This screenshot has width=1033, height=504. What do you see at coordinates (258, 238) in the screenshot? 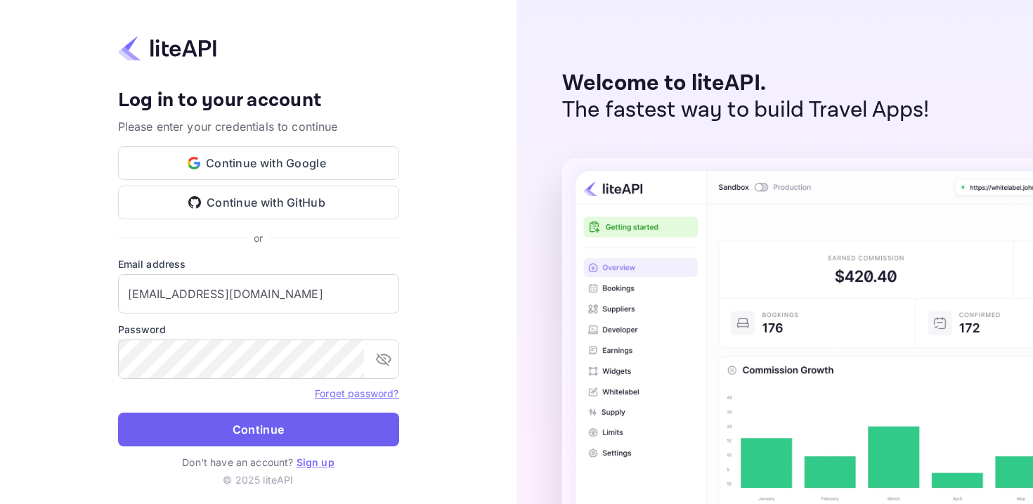
I see `p: or` at bounding box center [258, 238].